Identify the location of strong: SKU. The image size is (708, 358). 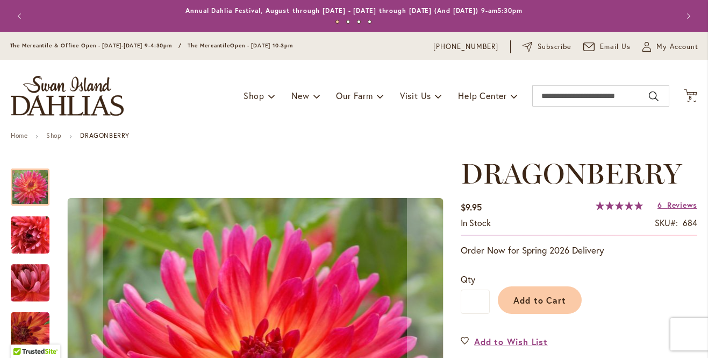
(666, 222).